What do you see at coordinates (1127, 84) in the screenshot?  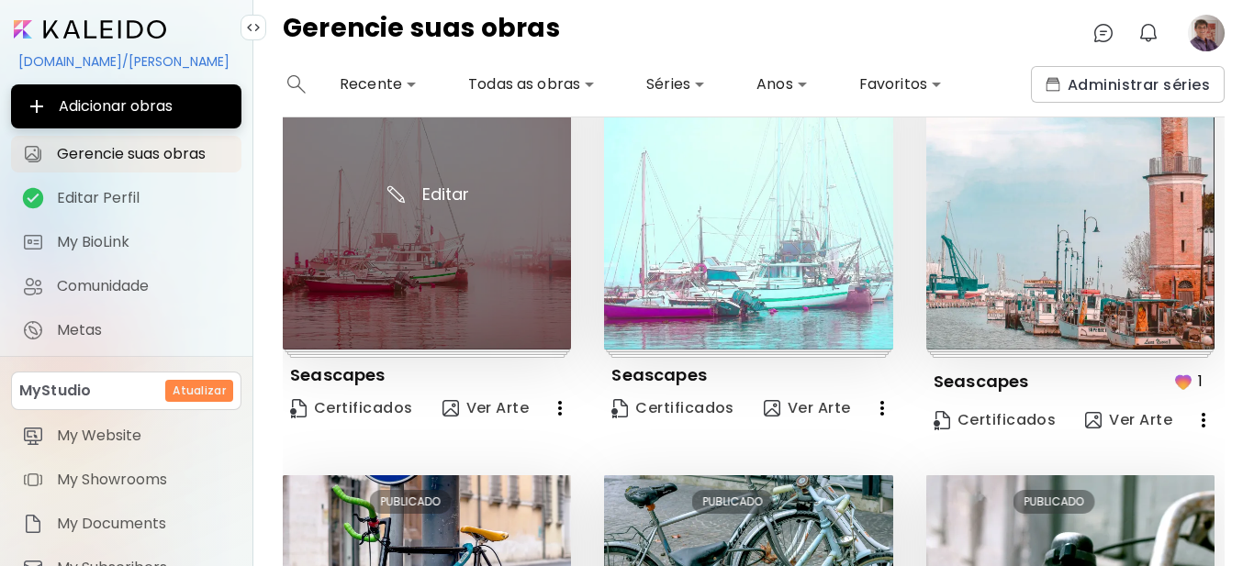 I see `button: collectionsAdministrar séries` at bounding box center [1127, 84].